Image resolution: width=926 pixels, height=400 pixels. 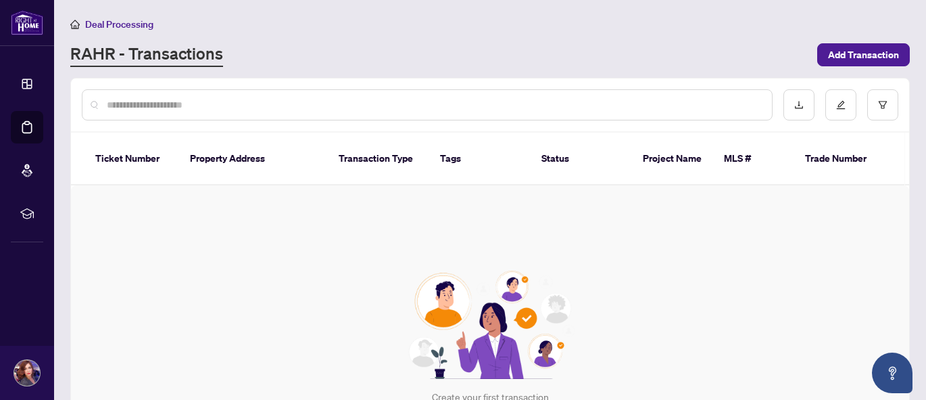 I want to click on img: logo, so click(x=27, y=22).